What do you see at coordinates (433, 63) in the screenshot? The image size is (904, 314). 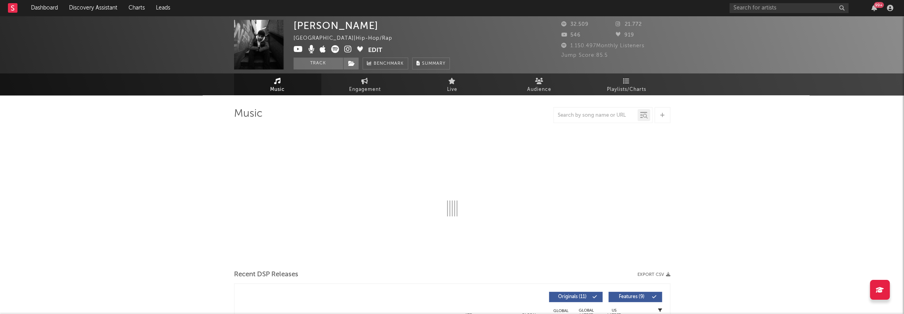 I see `span: Summary` at bounding box center [433, 63].